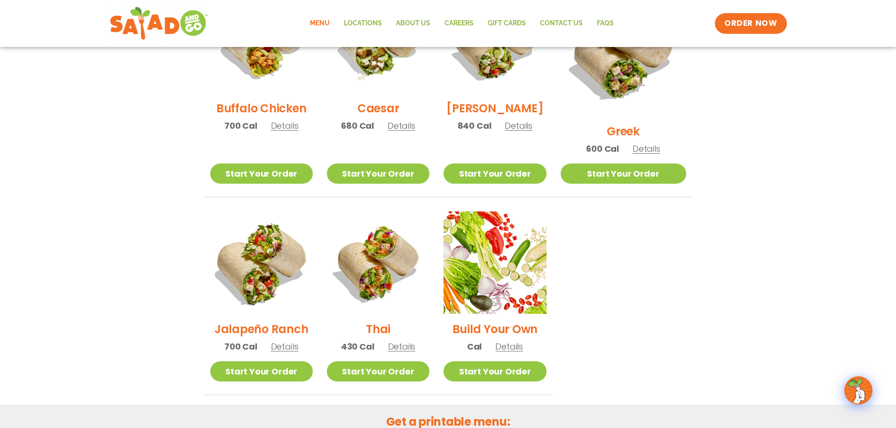 The height and width of the screenshot is (428, 896). What do you see at coordinates (605, 24) in the screenshot?
I see `a: FAQs` at bounding box center [605, 24].